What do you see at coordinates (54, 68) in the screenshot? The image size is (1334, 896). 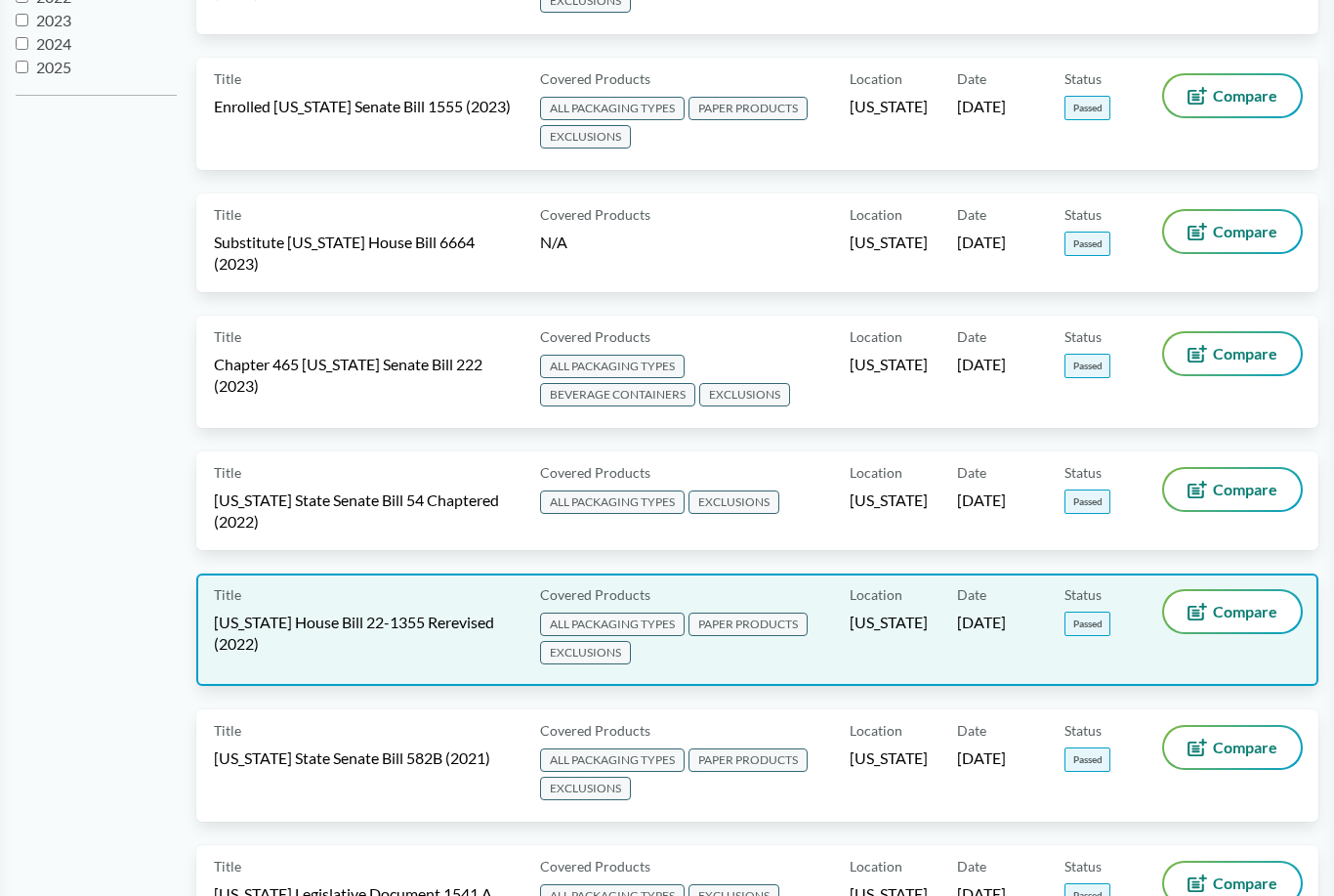 I see `span: 2025` at bounding box center [54, 68].